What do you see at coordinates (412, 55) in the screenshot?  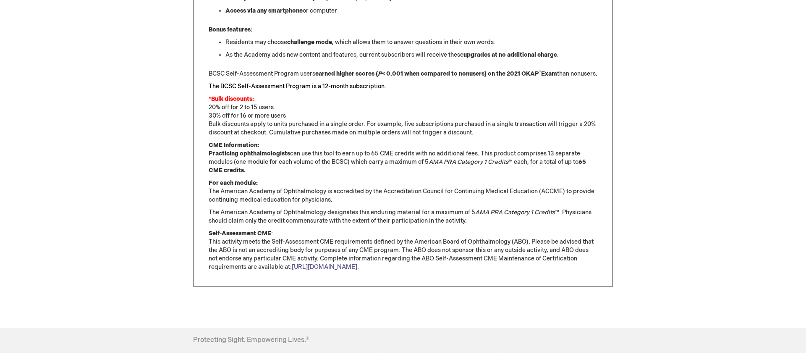 I see `li: As the Academy adds new content and features, current subscribers will receive these .` at bounding box center [412, 55].